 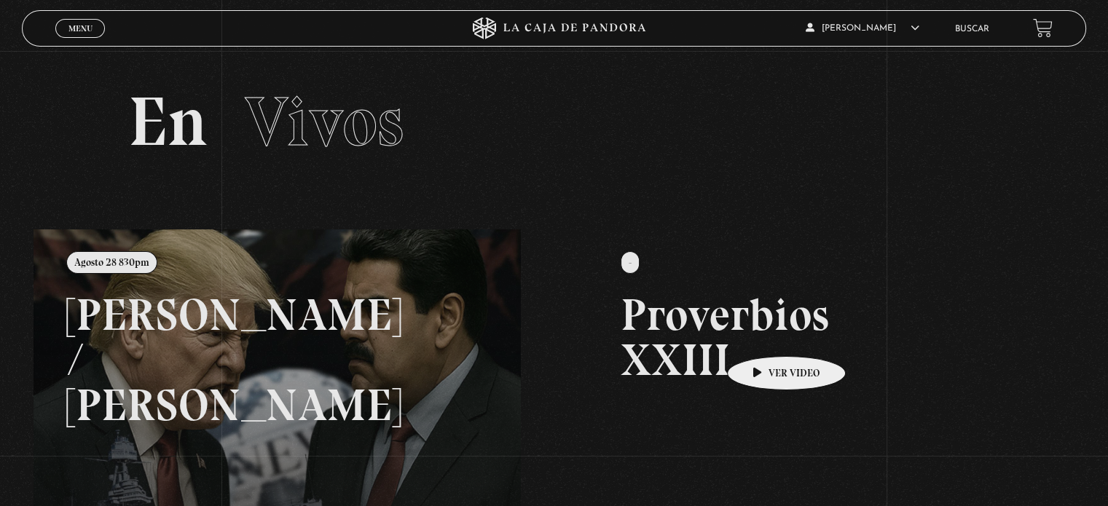 What do you see at coordinates (1043, 28) in the screenshot?
I see `a: View your shopping cart` at bounding box center [1043, 28].